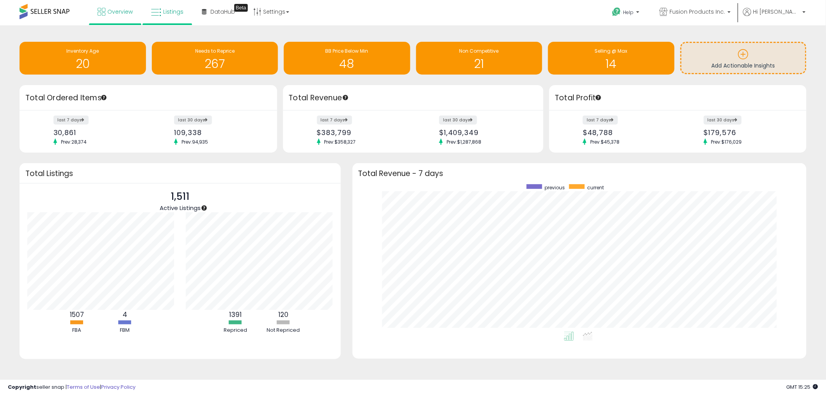  I want to click on span: Prev: 28,374, so click(74, 142).